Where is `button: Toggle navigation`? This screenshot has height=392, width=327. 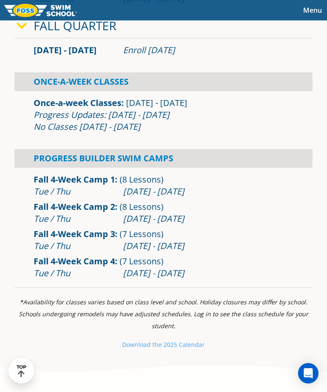
button: Toggle navigation is located at coordinates (312, 10).